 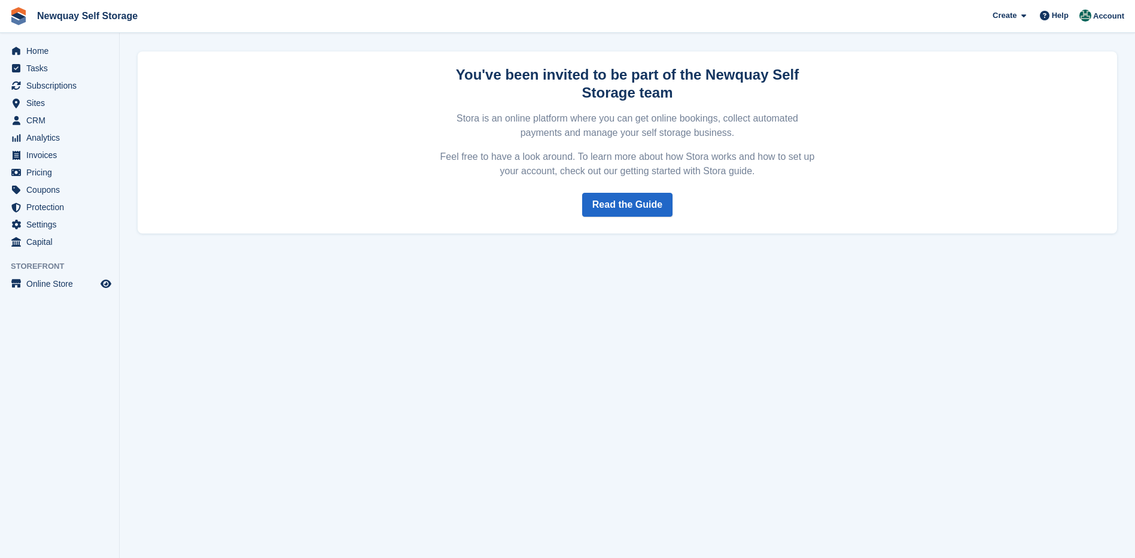 I want to click on span: Analytics, so click(x=62, y=138).